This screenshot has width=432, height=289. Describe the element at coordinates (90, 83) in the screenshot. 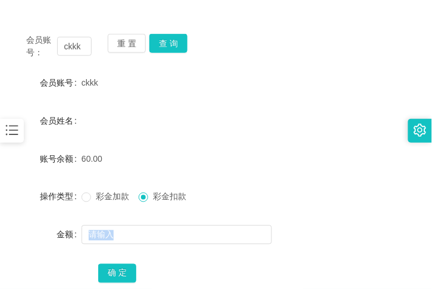

I see `span: ckkk` at that location.